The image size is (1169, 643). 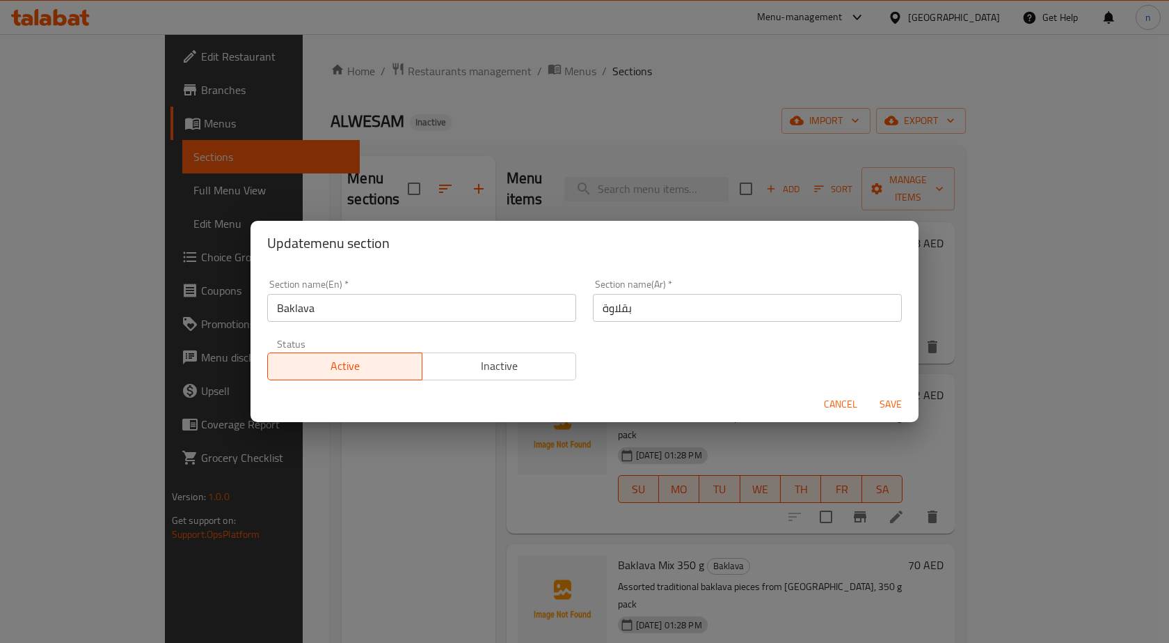 What do you see at coordinates (585, 243) in the screenshot?
I see `h2: Update menu section` at bounding box center [585, 243].